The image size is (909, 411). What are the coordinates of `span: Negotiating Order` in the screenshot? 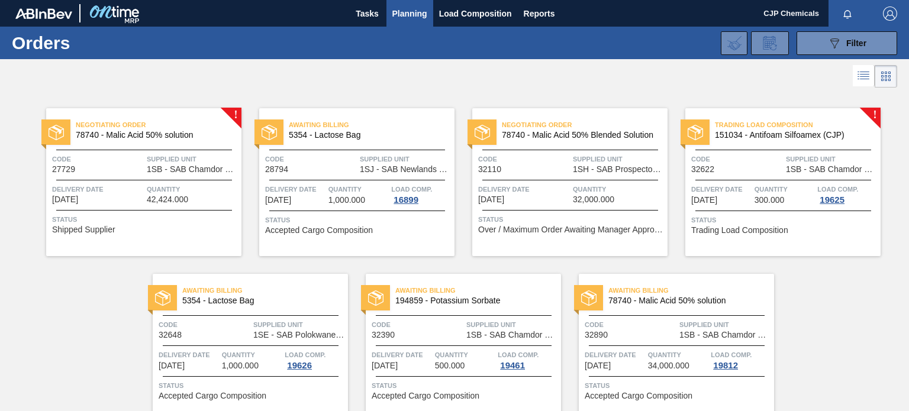 It's located at (159, 125).